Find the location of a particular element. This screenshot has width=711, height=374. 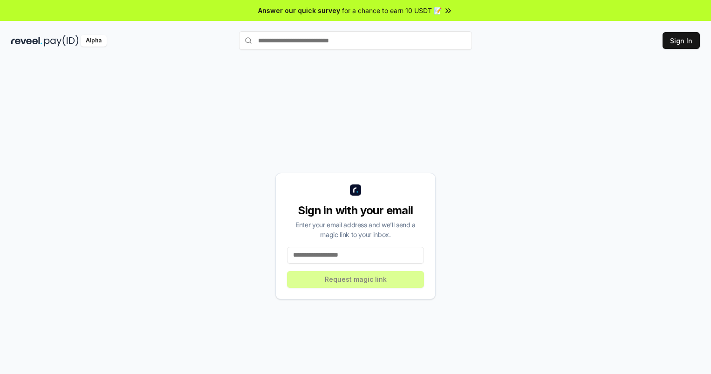

img: logo_small is located at coordinates (356, 190).